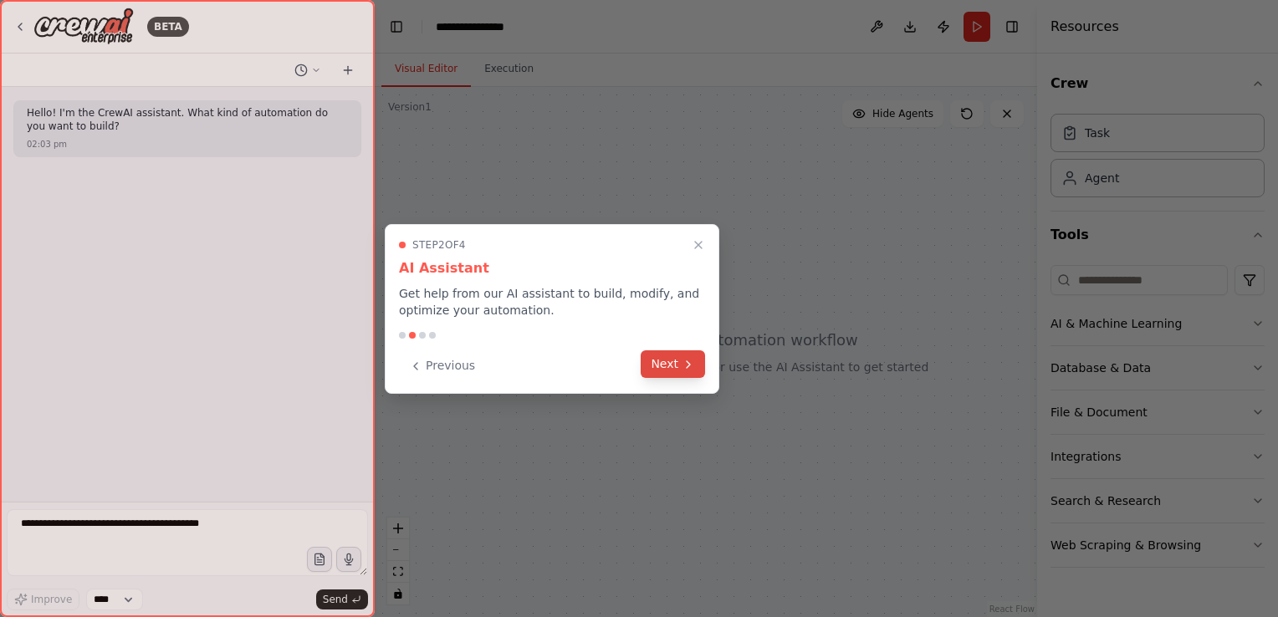 The width and height of the screenshot is (1278, 617). I want to click on button: Previous, so click(441, 365).